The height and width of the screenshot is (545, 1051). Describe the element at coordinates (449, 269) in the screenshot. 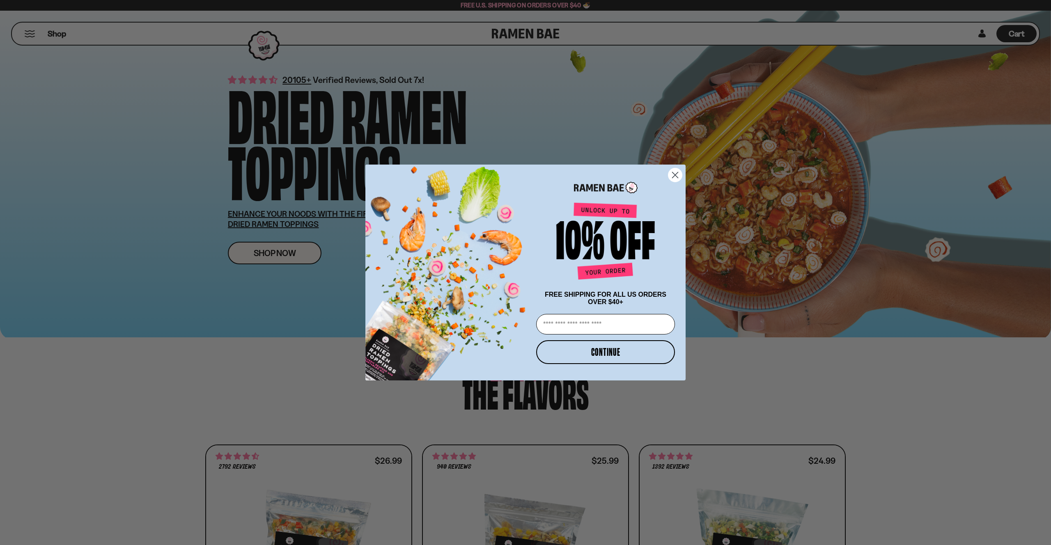

I see `img: ce7035ce-2e49-461c-ae4b-8ade7372f32c.png` at that location.